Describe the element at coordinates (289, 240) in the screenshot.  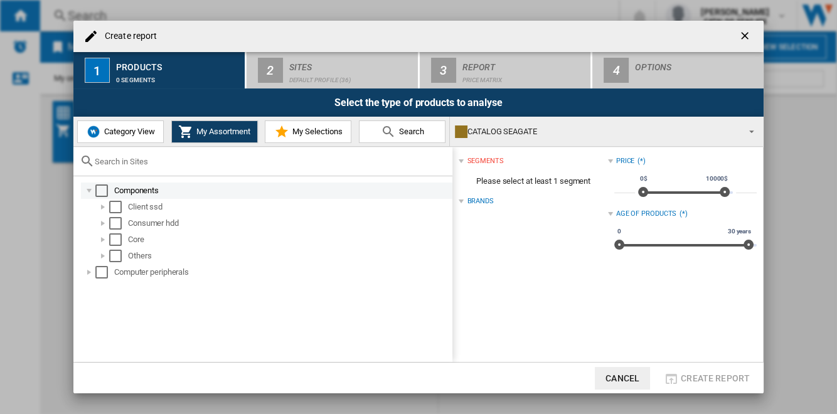
I see `div: Core` at that location.